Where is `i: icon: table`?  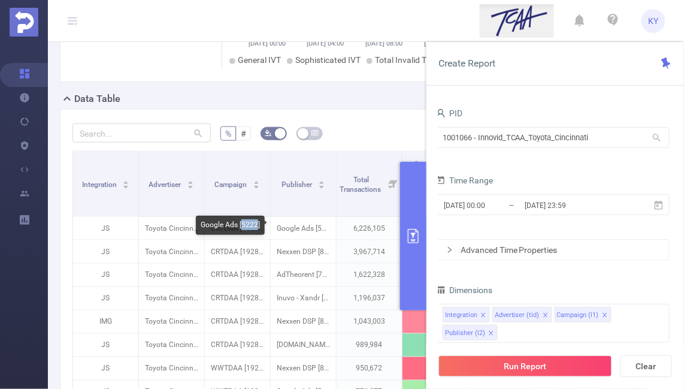
i: icon: table is located at coordinates (315, 133).